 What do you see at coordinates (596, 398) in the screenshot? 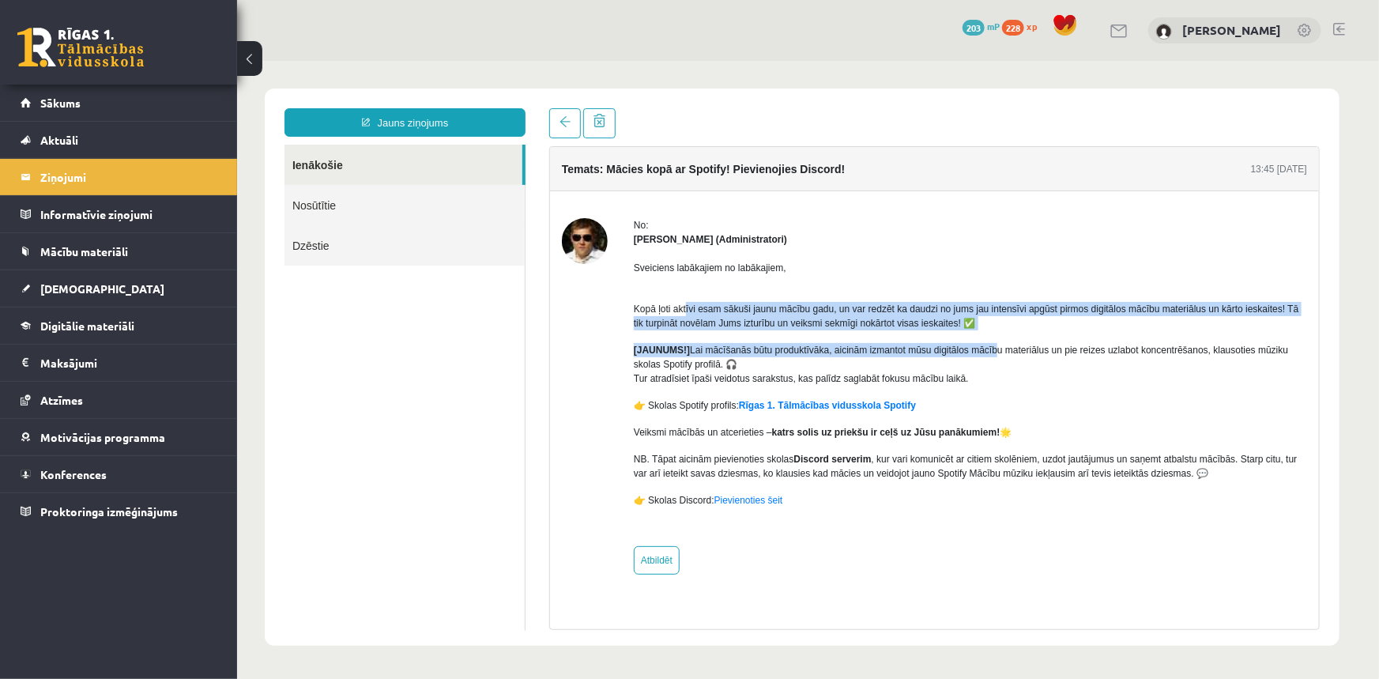
I see `strong: Discord serverim` at bounding box center [596, 398].